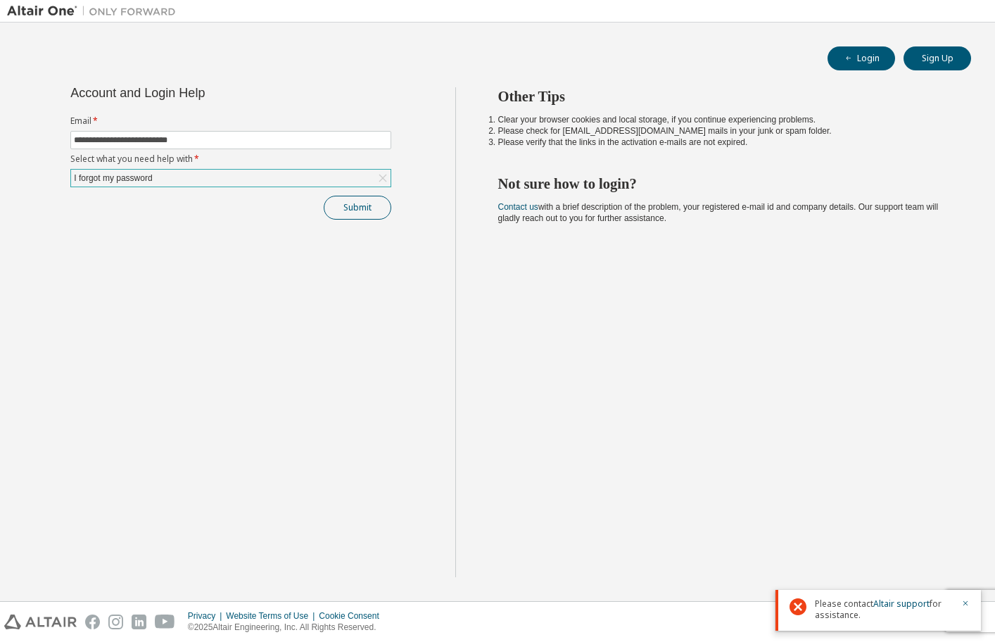 The height and width of the screenshot is (642, 995). What do you see at coordinates (518, 207) in the screenshot?
I see `a: Contact us` at bounding box center [518, 207].